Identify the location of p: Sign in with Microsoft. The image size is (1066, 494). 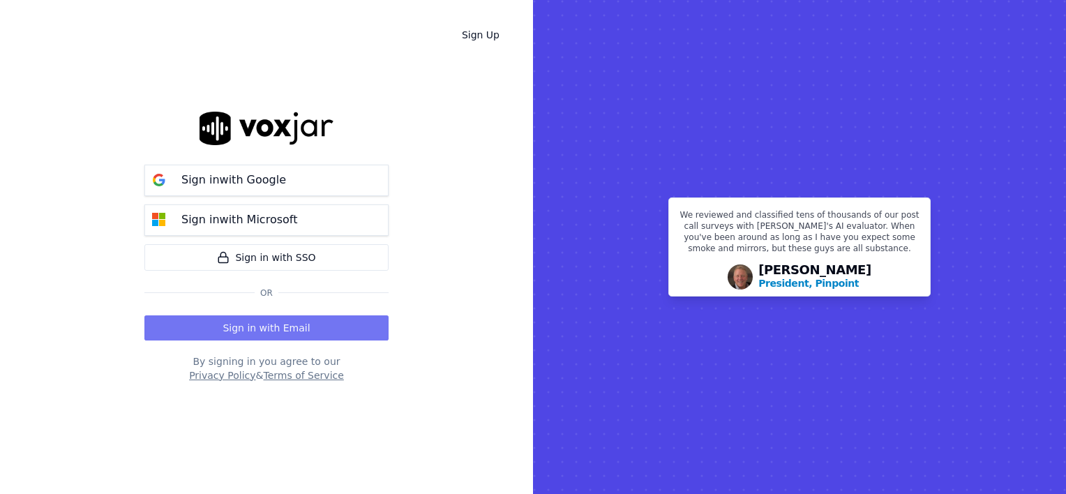
(239, 220).